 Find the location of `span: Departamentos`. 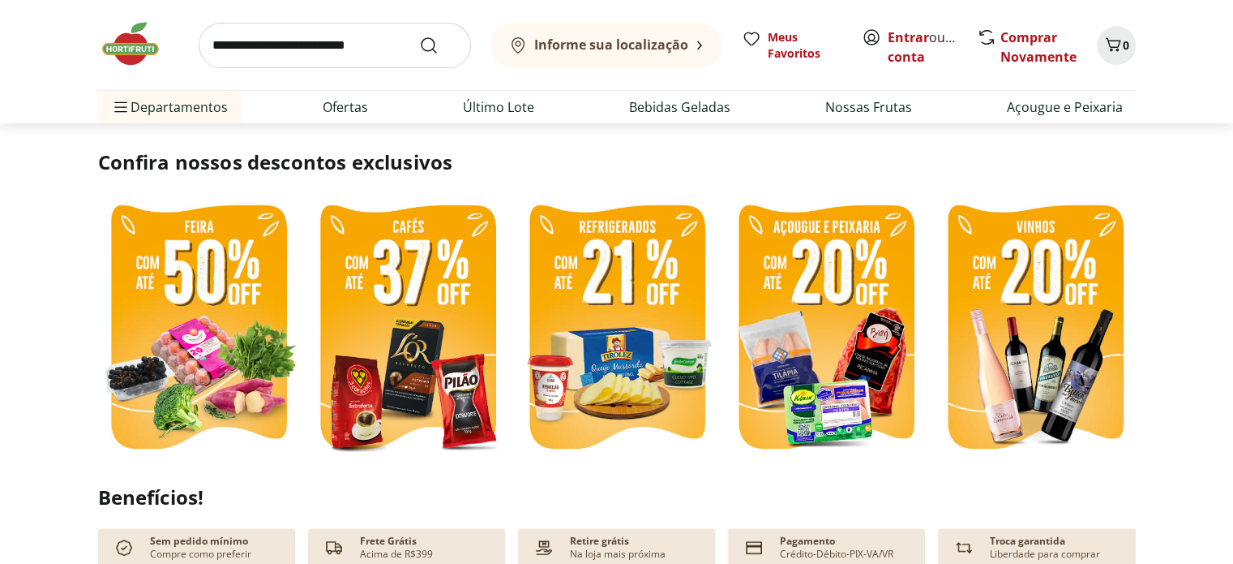

span: Departamentos is located at coordinates (169, 107).